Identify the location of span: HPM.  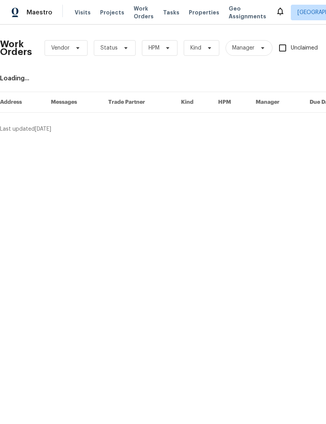
(154, 48).